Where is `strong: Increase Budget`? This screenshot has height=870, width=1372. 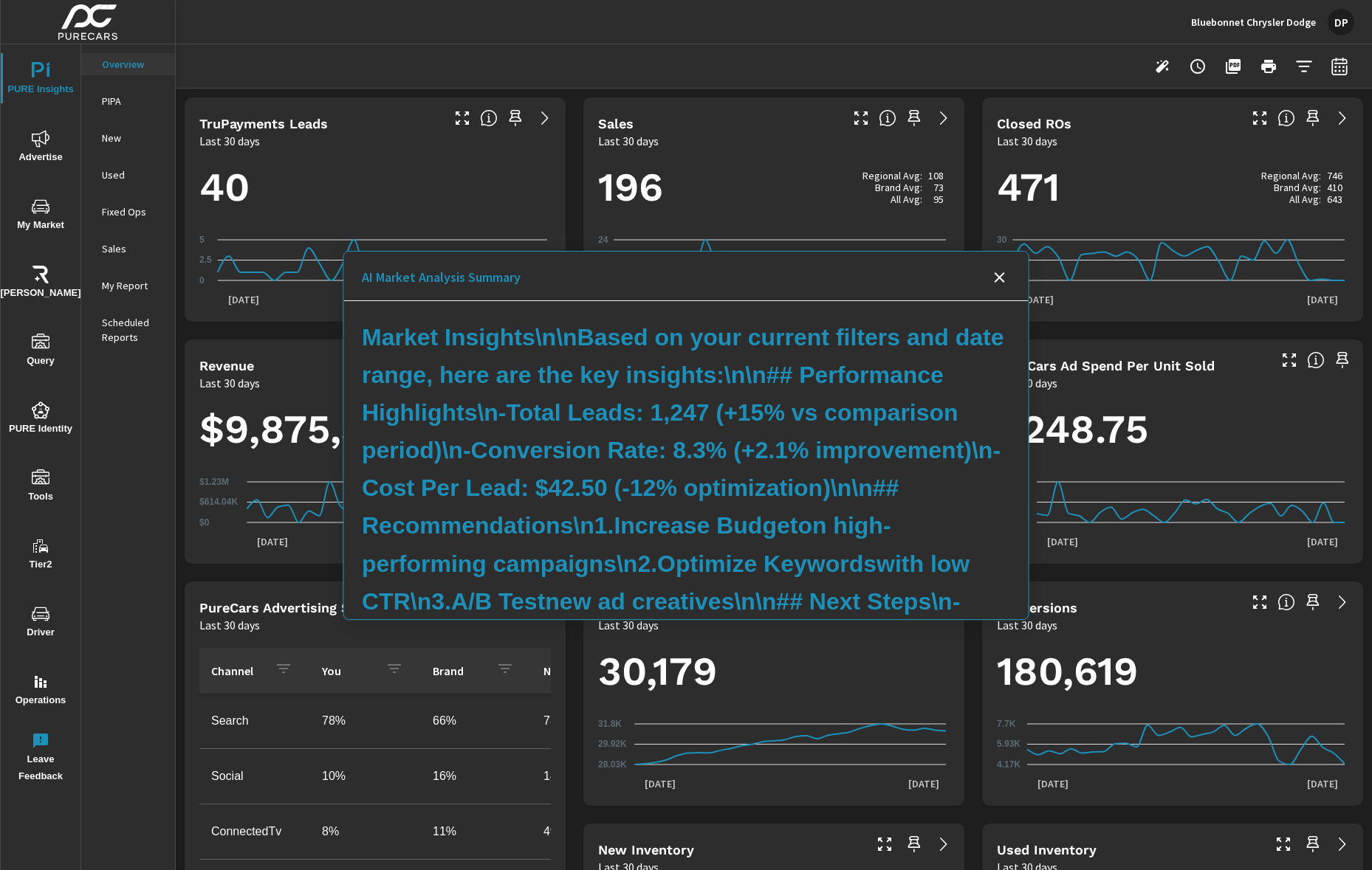
strong: Increase Budget is located at coordinates (705, 526).